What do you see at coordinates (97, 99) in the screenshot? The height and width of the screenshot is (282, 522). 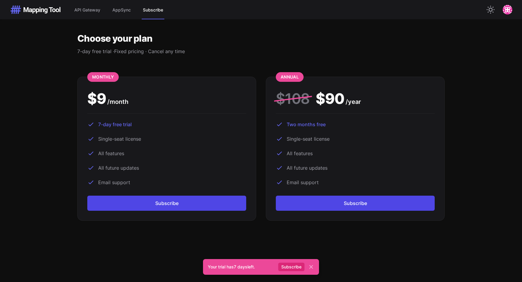 I see `span: $ 9` at bounding box center [97, 99].